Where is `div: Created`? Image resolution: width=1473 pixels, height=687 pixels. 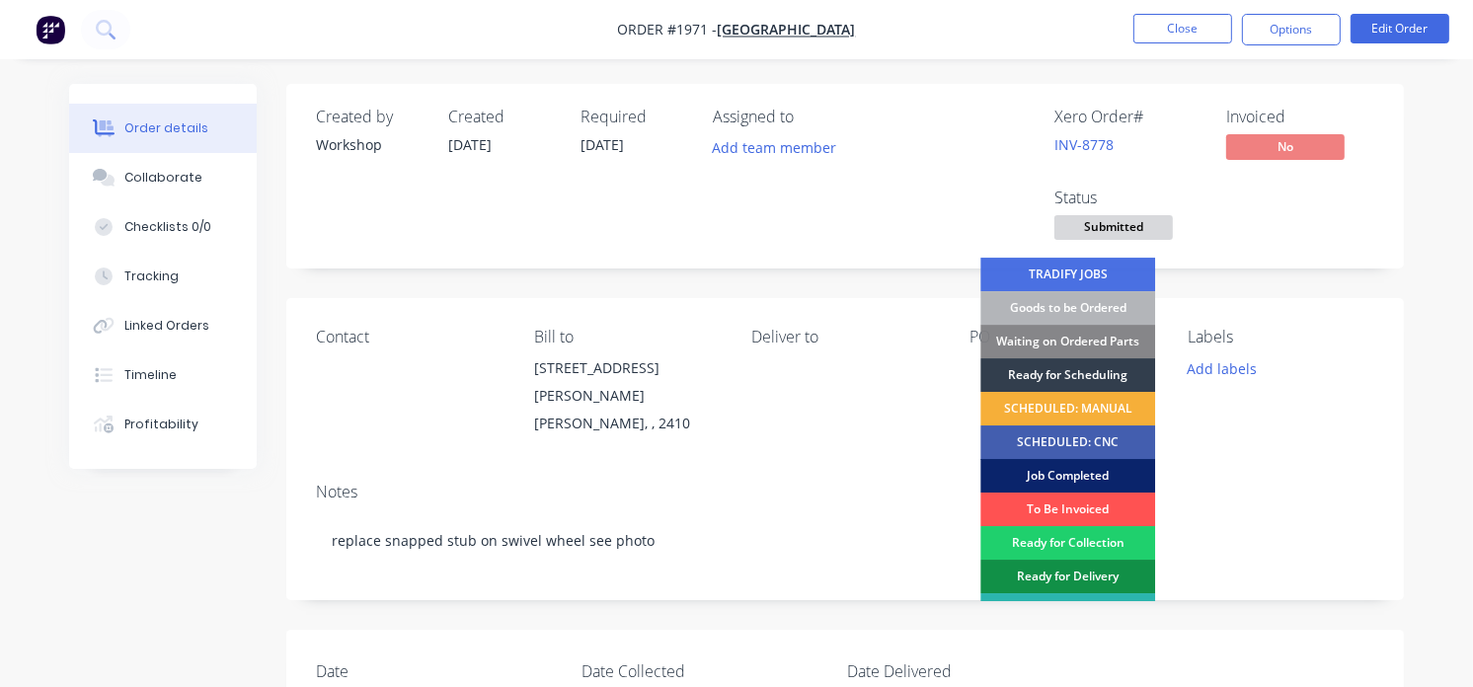
div: Created is located at coordinates (502, 116).